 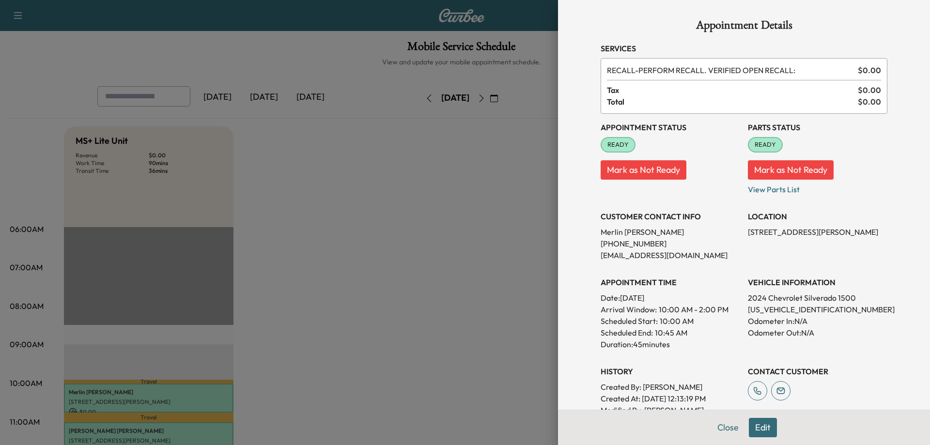 What do you see at coordinates (677, 321) in the screenshot?
I see `p: 10:00 AM` at bounding box center [677, 321].